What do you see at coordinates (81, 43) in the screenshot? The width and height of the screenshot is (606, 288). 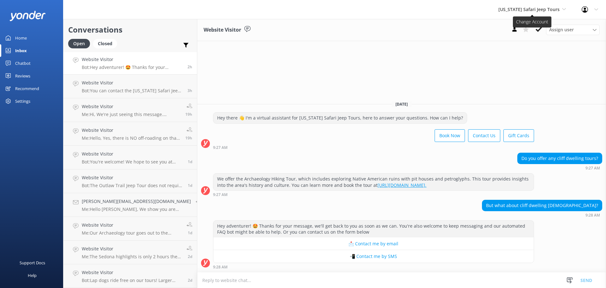 I see `a: Open` at bounding box center [81, 43].